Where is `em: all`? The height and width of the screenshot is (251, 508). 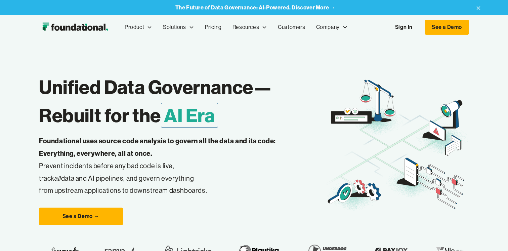 em: all is located at coordinates (58, 178).